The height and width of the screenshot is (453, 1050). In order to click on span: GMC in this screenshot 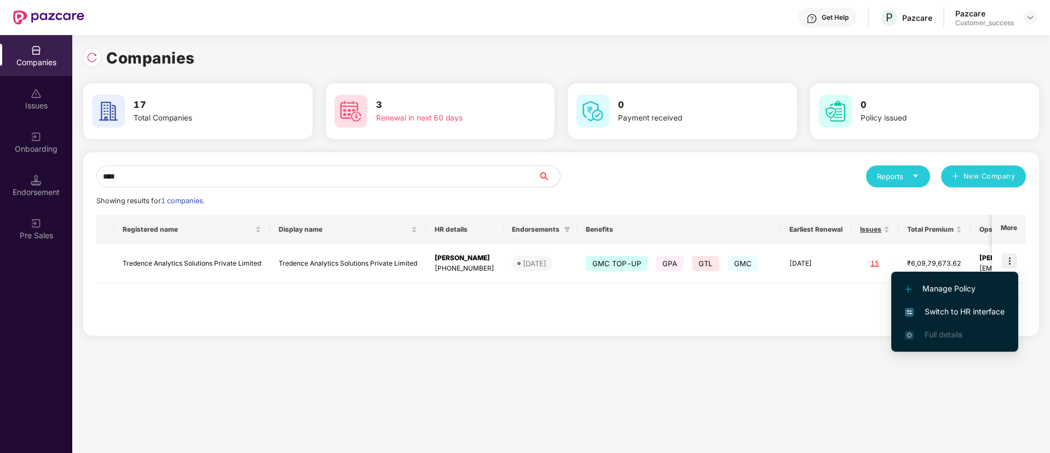, I will do `click(743, 263)`.